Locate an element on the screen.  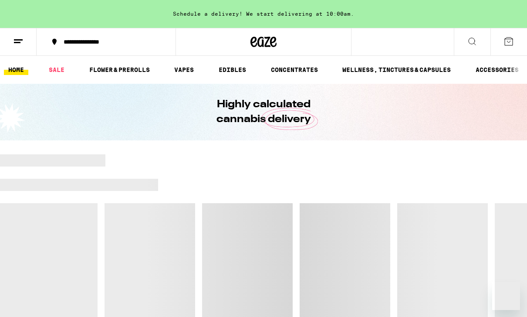
a: HOME is located at coordinates (16, 70).